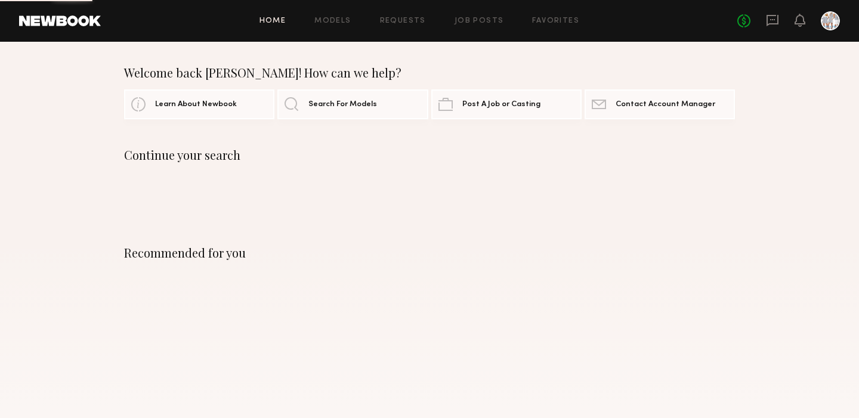 The width and height of the screenshot is (859, 418). I want to click on a: Requests, so click(402, 21).